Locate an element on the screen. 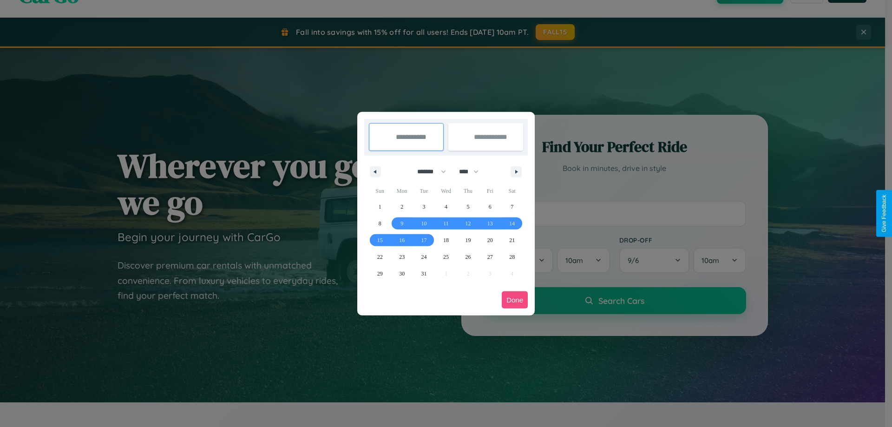 The image size is (892, 427). button: 27 is located at coordinates (490, 257).